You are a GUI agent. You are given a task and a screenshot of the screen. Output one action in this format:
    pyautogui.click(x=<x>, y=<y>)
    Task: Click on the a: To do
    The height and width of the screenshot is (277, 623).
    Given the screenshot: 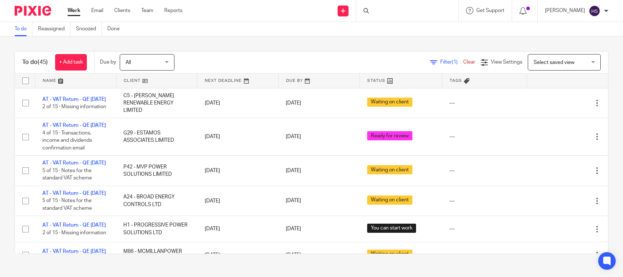 What is the action you would take?
    pyautogui.click(x=23, y=29)
    